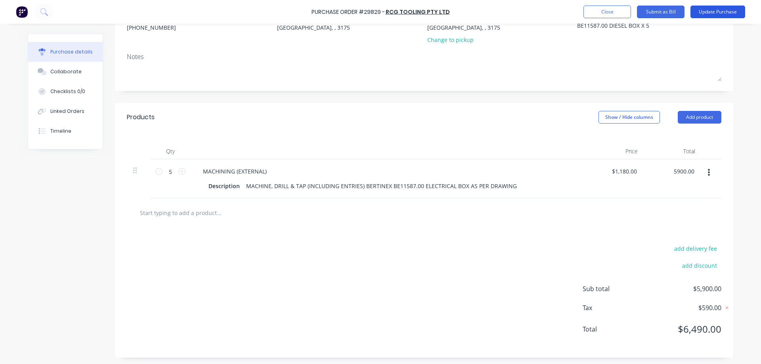 The image size is (761, 364). Describe the element at coordinates (718, 12) in the screenshot. I see `button: Update Purchase` at that location.